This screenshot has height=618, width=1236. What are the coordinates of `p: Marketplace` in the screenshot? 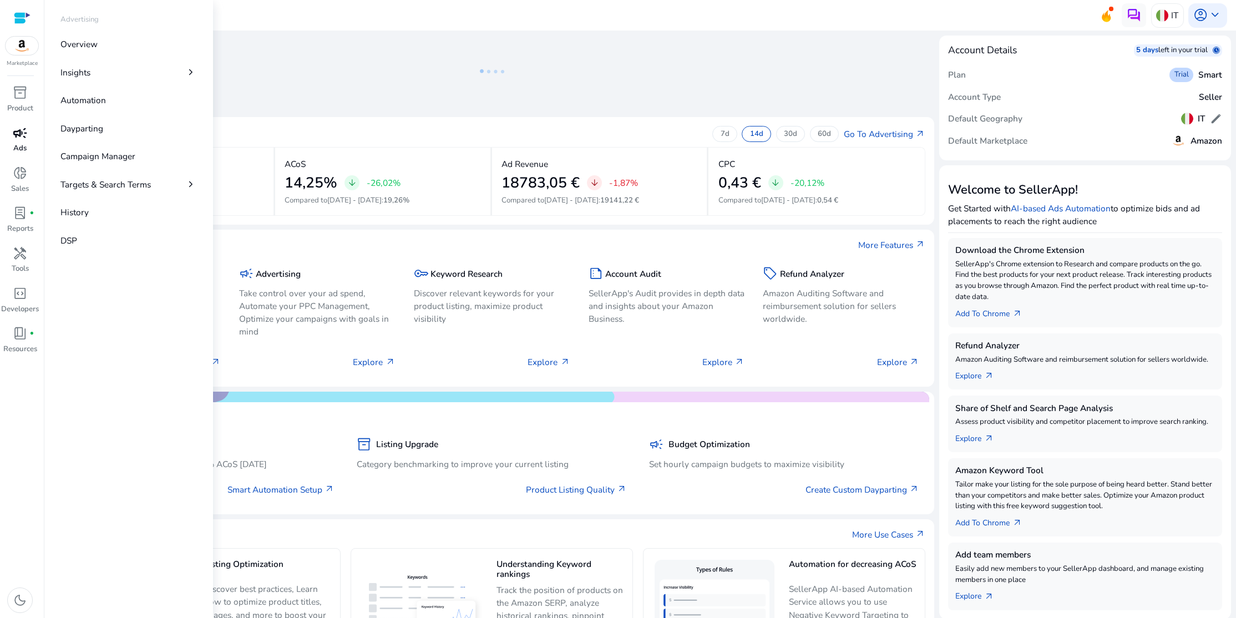 It's located at (22, 63).